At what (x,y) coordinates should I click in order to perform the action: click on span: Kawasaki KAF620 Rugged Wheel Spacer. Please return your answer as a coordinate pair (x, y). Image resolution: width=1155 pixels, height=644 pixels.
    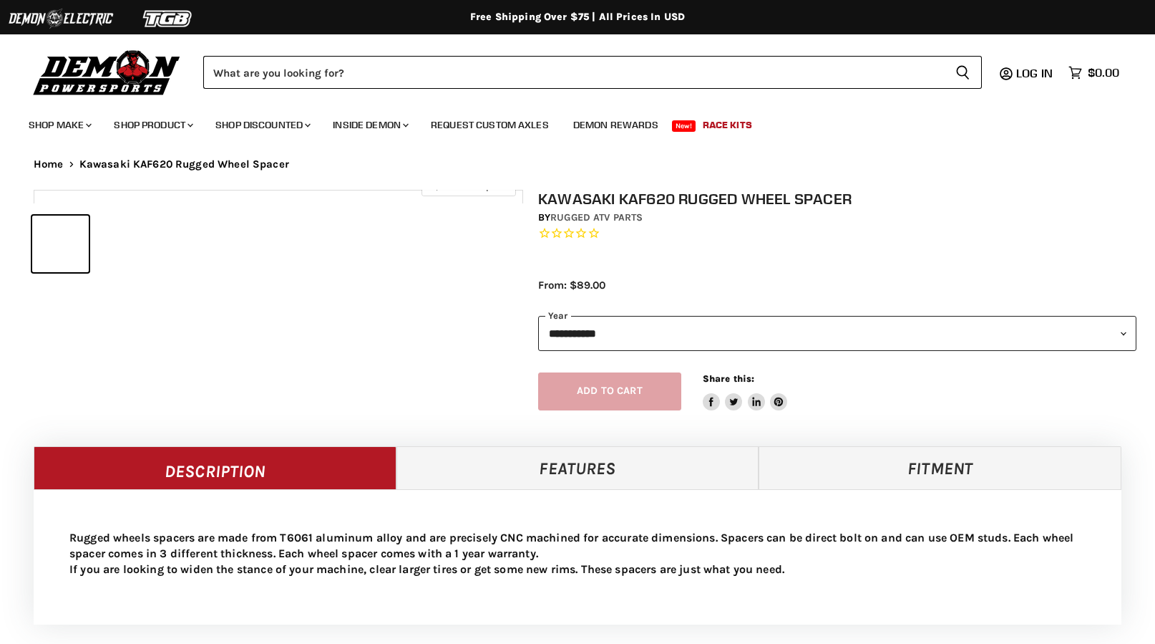
    Looking at the image, I should click on (184, 164).